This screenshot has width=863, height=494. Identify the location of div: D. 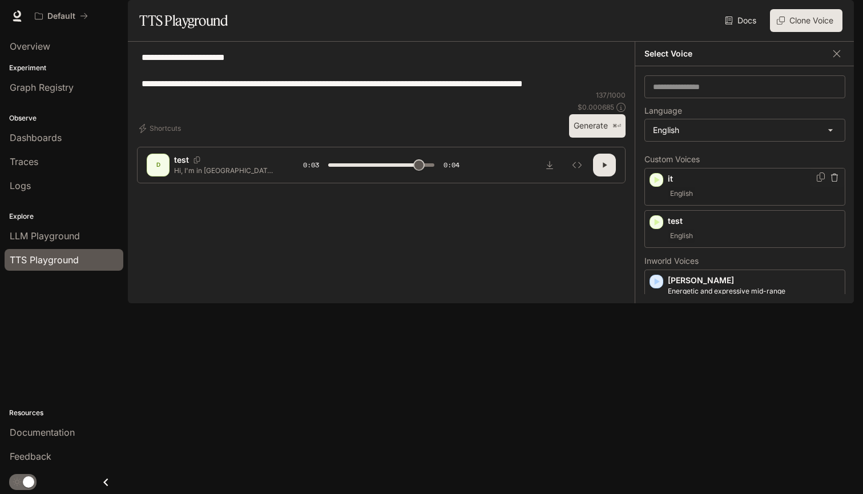
(158, 165).